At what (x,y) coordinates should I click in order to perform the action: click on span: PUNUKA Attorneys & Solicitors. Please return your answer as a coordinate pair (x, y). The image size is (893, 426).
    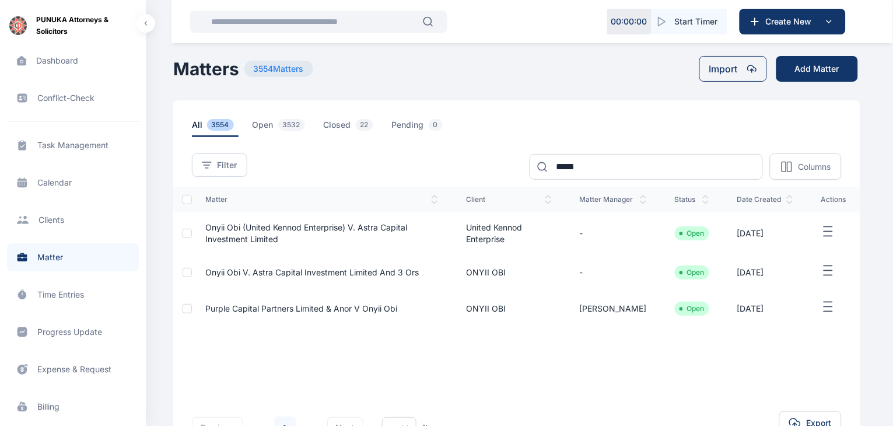
    Looking at the image, I should click on (86, 26).